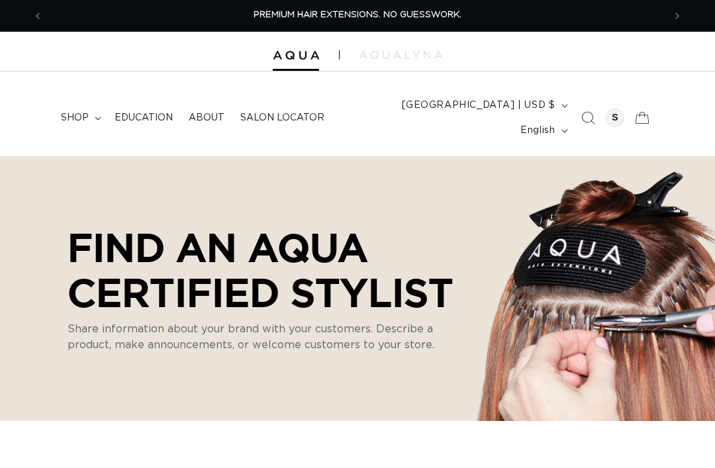 This screenshot has height=468, width=715. What do you see at coordinates (282, 118) in the screenshot?
I see `a: Salon Locator` at bounding box center [282, 118].